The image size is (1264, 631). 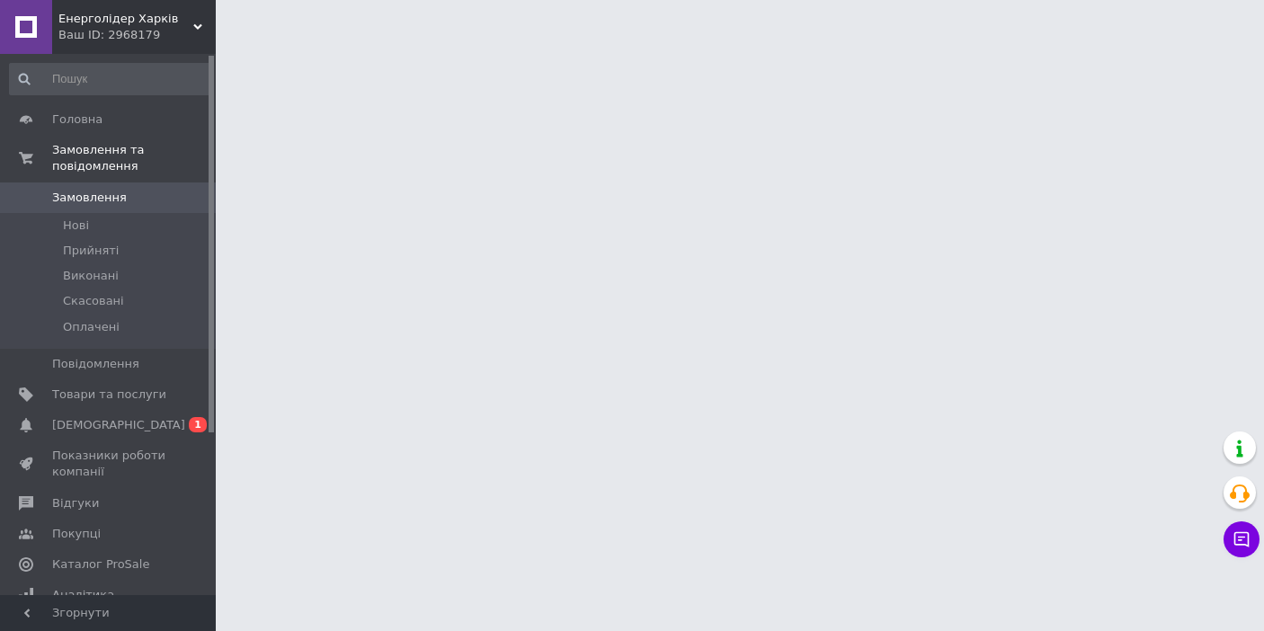 What do you see at coordinates (76, 504) in the screenshot?
I see `span: Відгуки` at bounding box center [76, 504].